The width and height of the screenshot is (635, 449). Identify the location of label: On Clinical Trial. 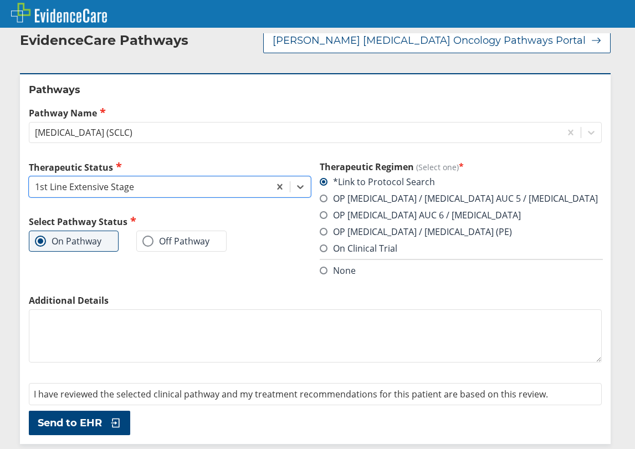
(359, 248).